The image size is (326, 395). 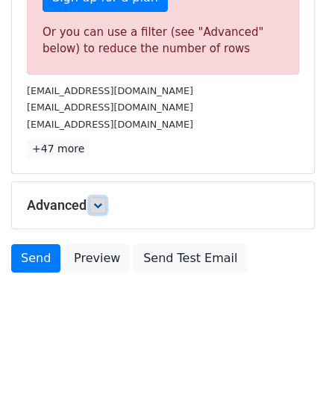 I want to click on a: +47 more, so click(x=58, y=148).